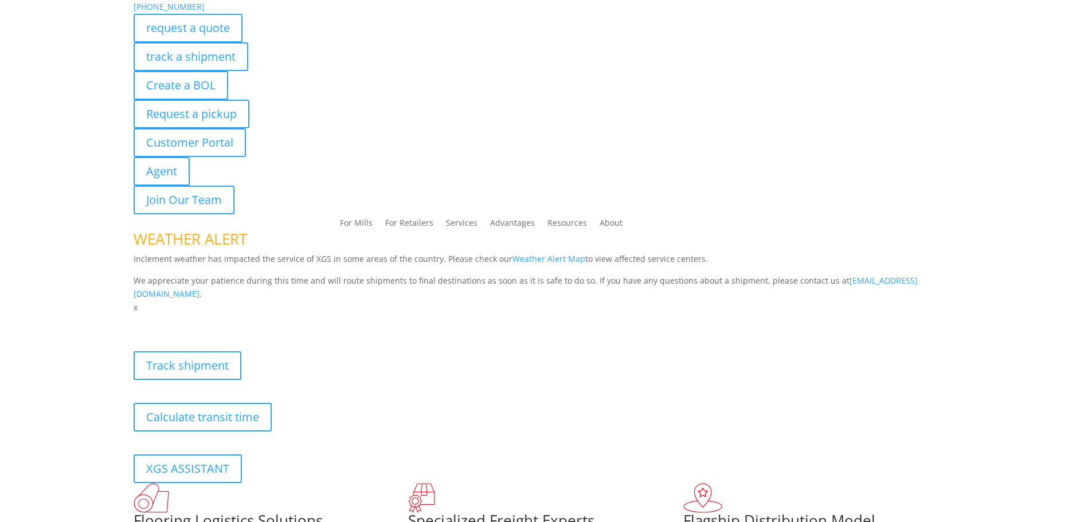 The width and height of the screenshot is (1092, 522). I want to click on a: About, so click(611, 225).